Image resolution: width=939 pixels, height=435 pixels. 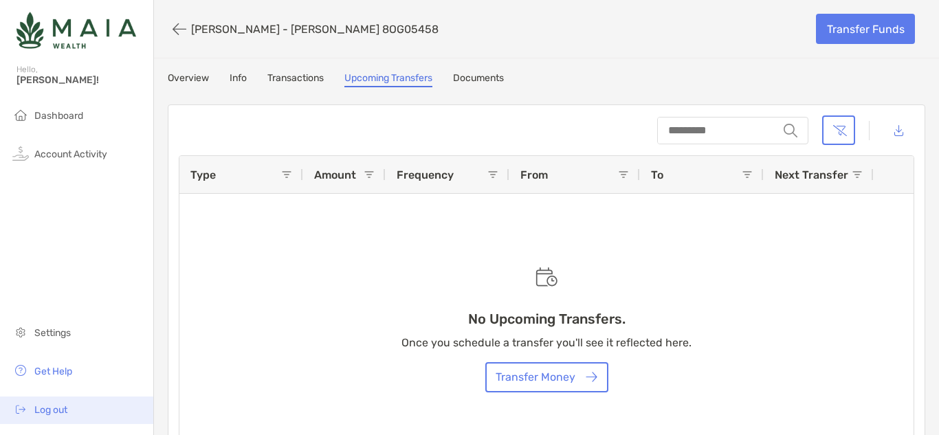 I want to click on img: activity icon, so click(x=21, y=153).